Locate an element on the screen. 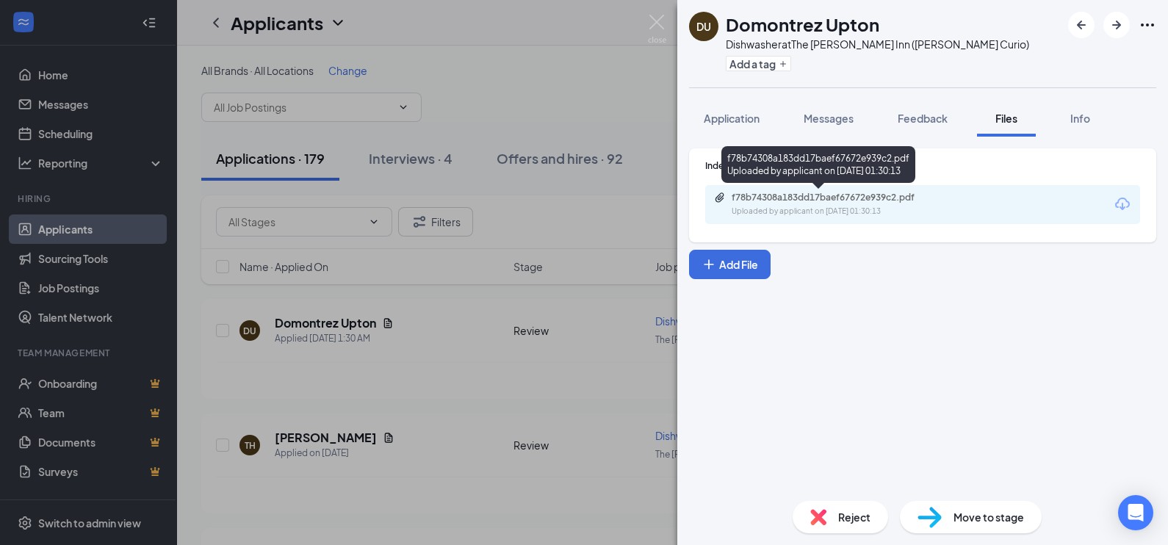  button: PlusAdd a tag is located at coordinates (758, 63).